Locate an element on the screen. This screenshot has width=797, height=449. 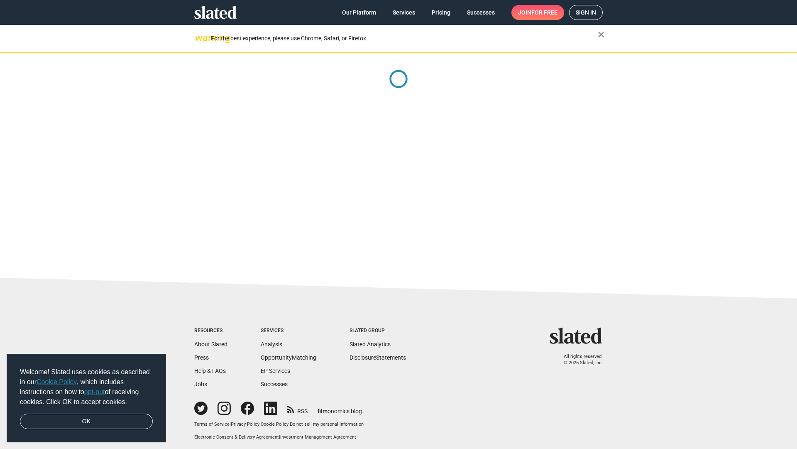
div: Services is located at coordinates (289, 331).